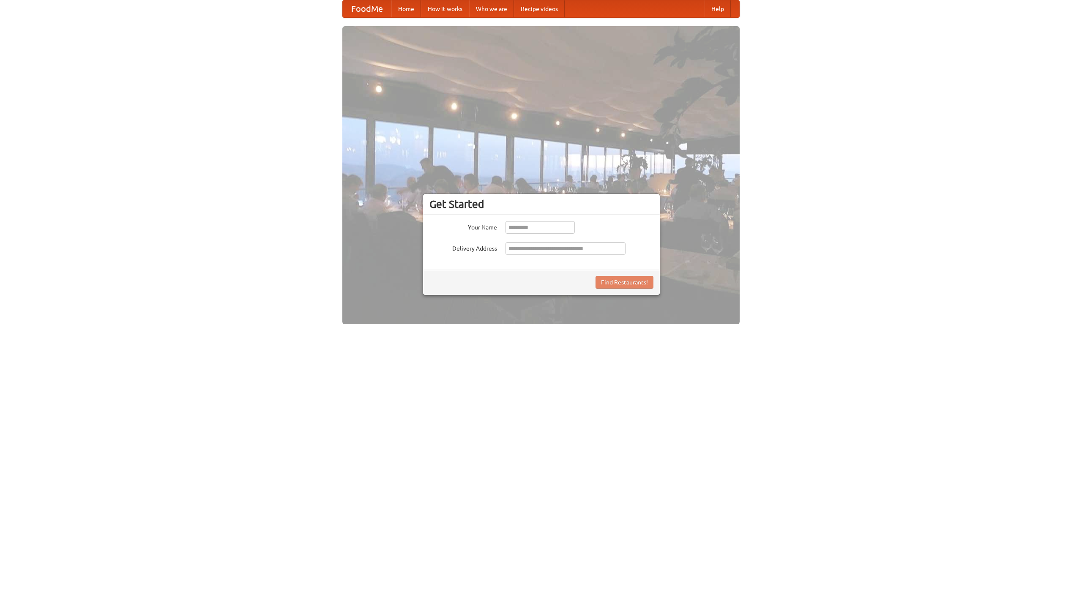  Describe the element at coordinates (406, 9) in the screenshot. I see `a: Home` at that location.